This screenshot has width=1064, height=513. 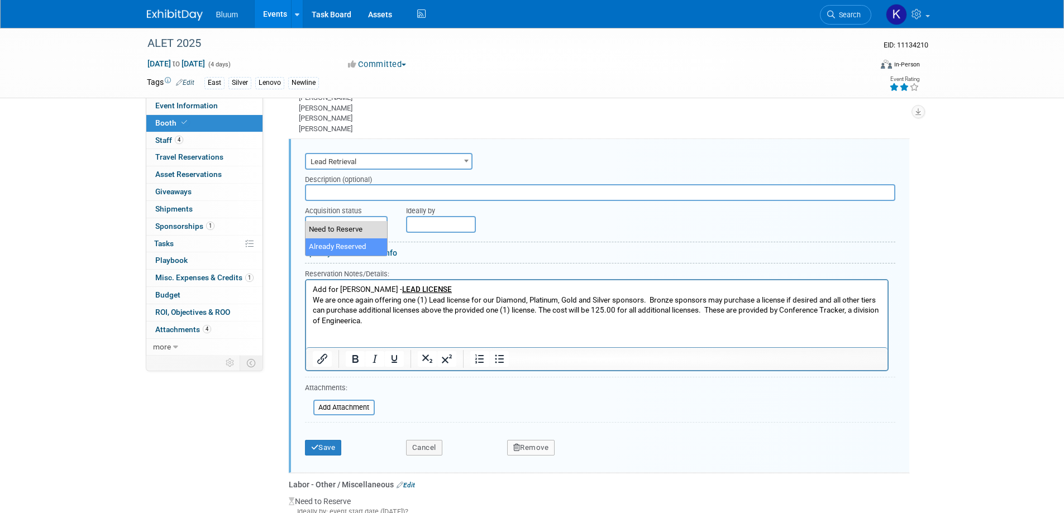 I want to click on a: Search, so click(x=846, y=15).